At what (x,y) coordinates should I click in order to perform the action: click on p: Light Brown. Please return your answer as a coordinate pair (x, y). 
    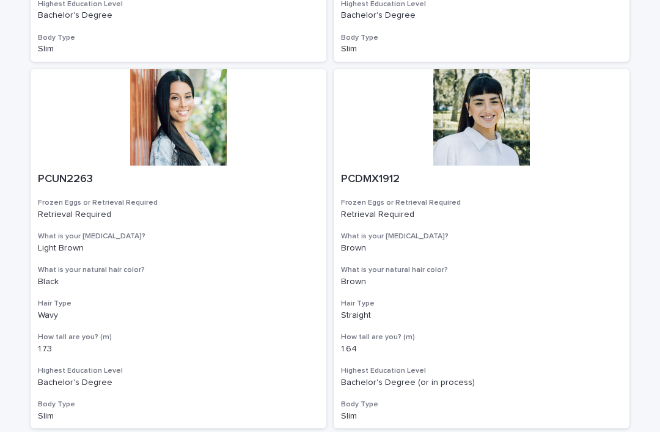
    Looking at the image, I should click on (178, 248).